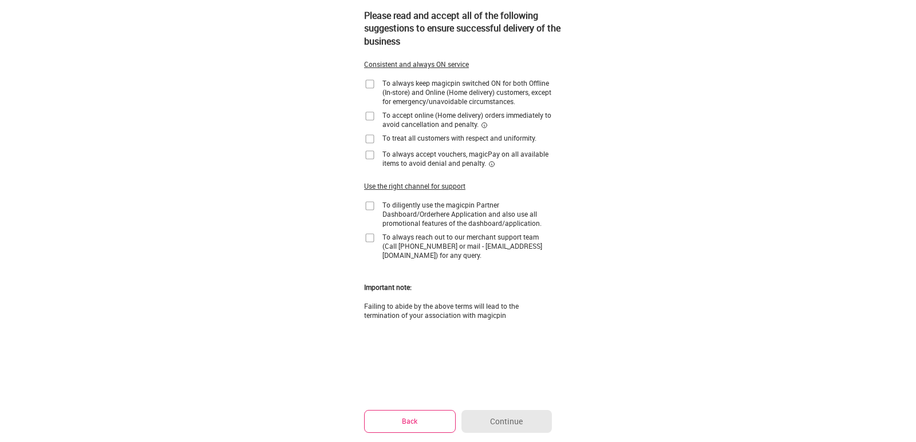 The height and width of the screenshot is (442, 916). I want to click on div: To treat all customers with respect and uniformity., so click(459, 138).